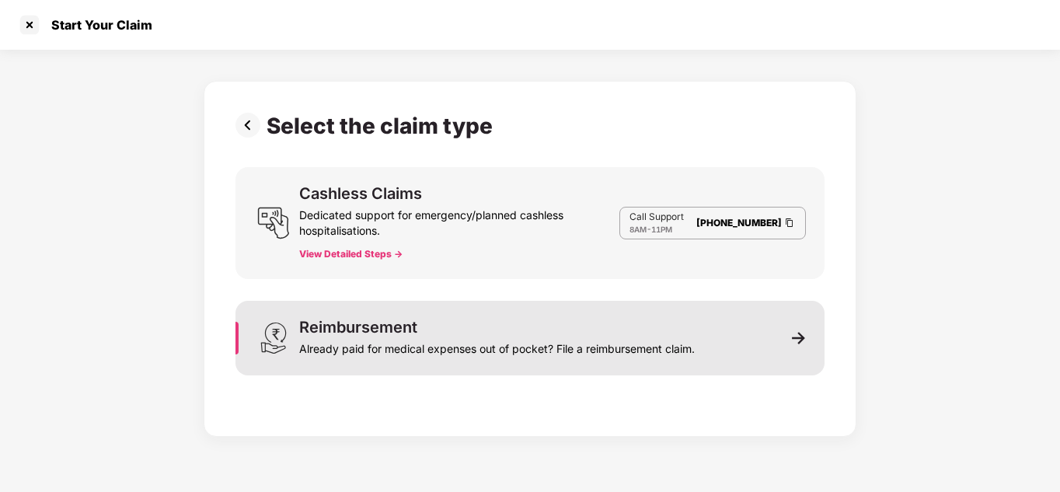 The width and height of the screenshot is (1060, 492). I want to click on img: svg+xml;base64,PHN2ZyB3aWR0aD0iMjQiIGhlaWdodD0iMzEiIHZpZXdCb3g9IjAgMCAyNCAzMSIgZmlsbD0ibm9uZSIgeG..., so click(273, 338).